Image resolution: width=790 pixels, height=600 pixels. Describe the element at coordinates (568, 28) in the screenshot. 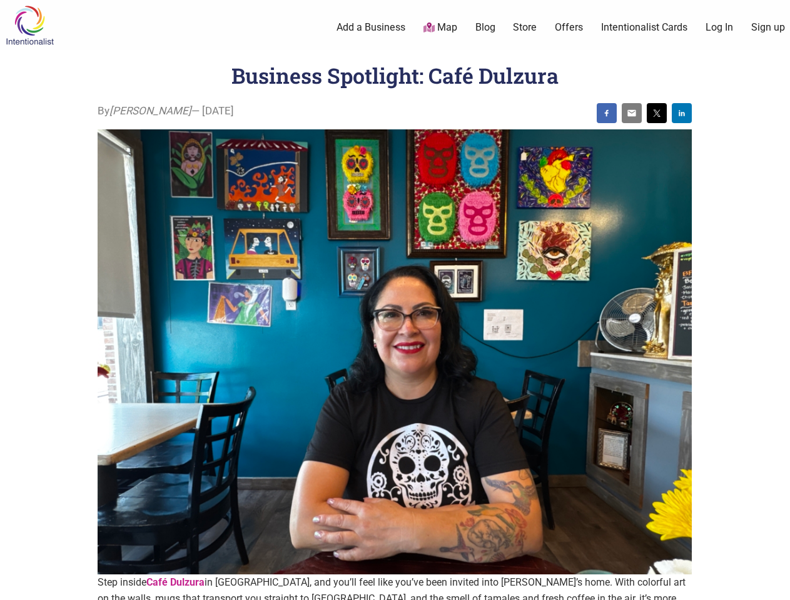

I see `a: Offers` at that location.